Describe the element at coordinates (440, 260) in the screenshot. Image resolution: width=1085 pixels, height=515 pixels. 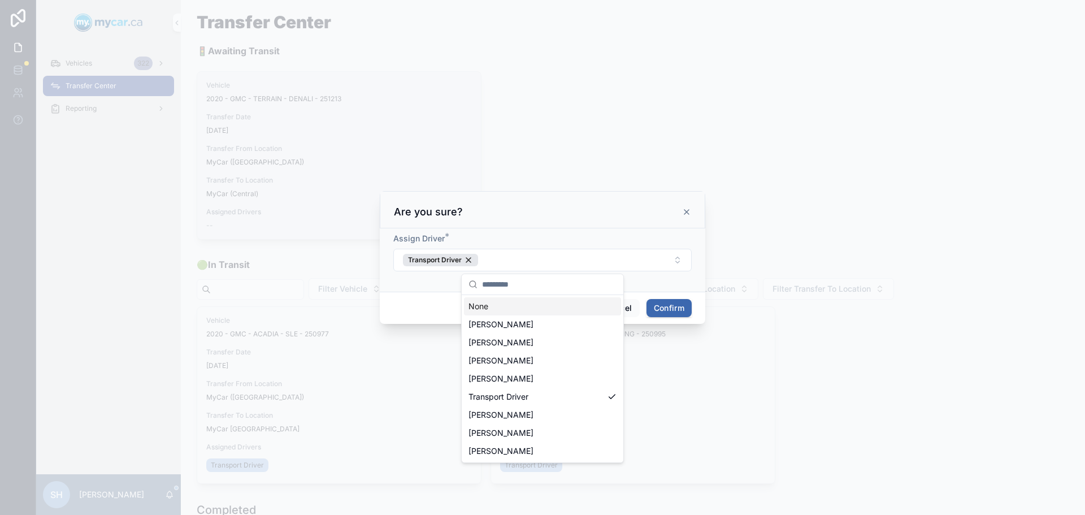
I see `button: Unselect 88` at that location.